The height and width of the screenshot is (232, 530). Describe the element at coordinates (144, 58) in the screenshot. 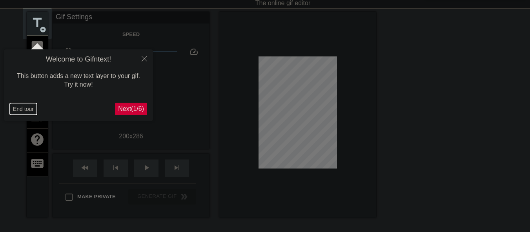

I see `button: Close` at that location.